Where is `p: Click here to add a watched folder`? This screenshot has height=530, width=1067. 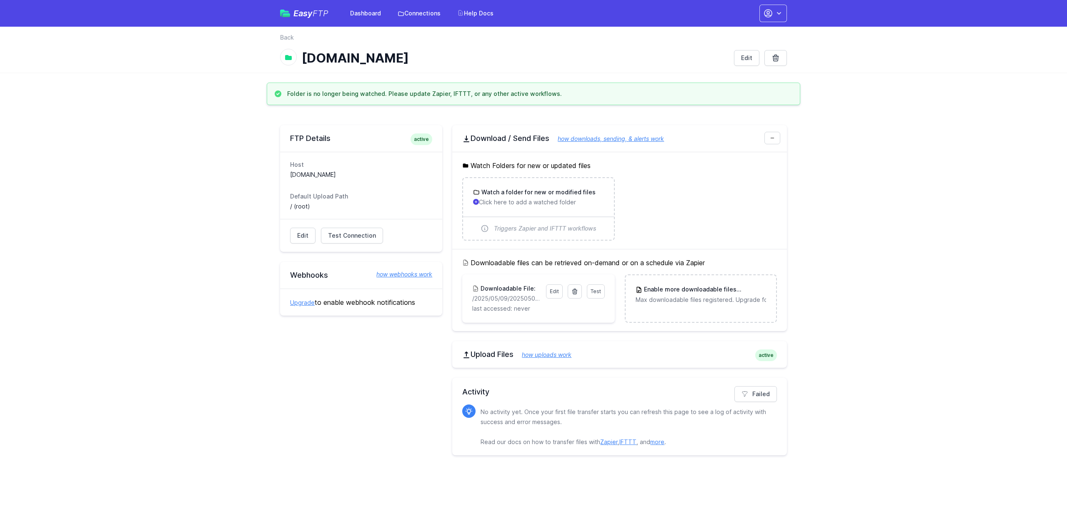
p: Click here to add a watched folder is located at coordinates (538, 202).